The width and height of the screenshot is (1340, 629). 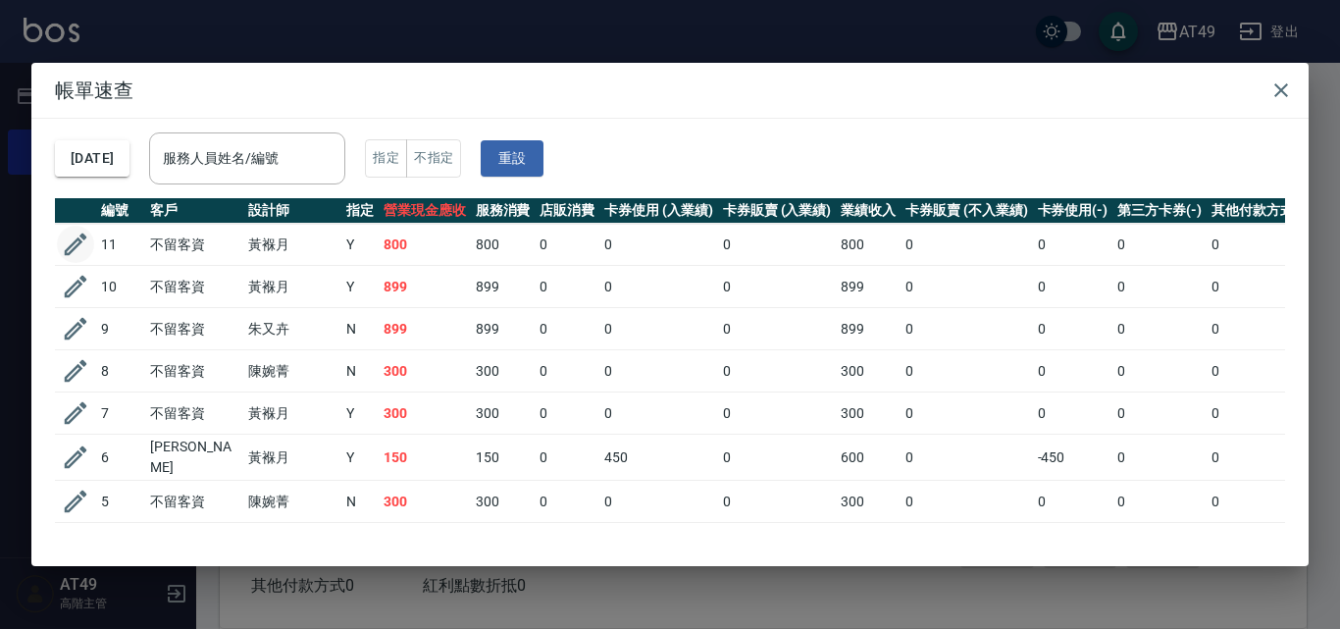 What do you see at coordinates (121, 371) in the screenshot?
I see `td: 8` at bounding box center [121, 371].